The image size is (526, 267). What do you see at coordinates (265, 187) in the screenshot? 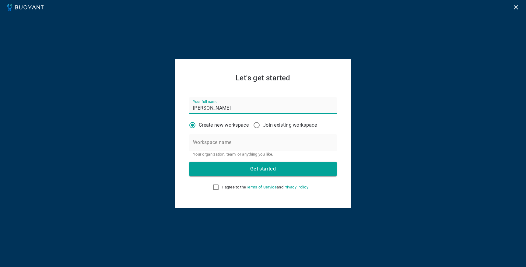
I see `span: I agree to the and` at bounding box center [265, 187].